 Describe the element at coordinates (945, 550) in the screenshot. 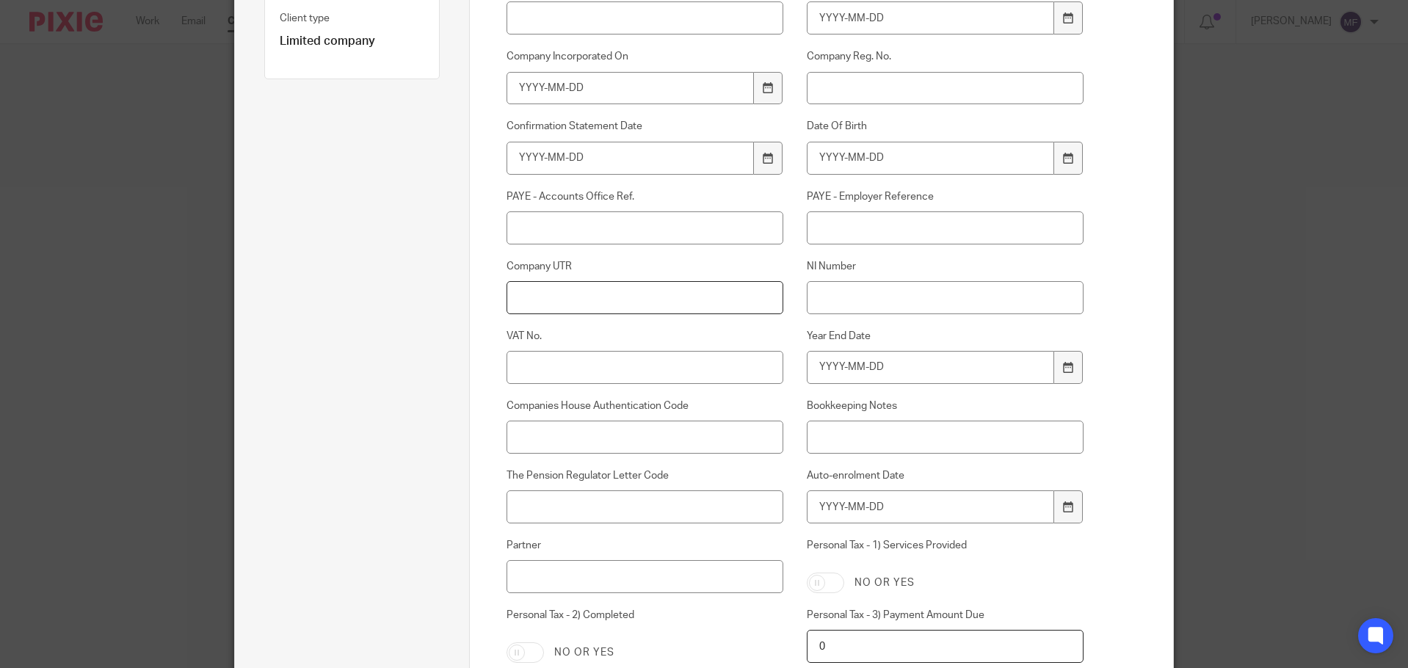

I see `label: Personal Tax - 1) Services Provided` at that location.